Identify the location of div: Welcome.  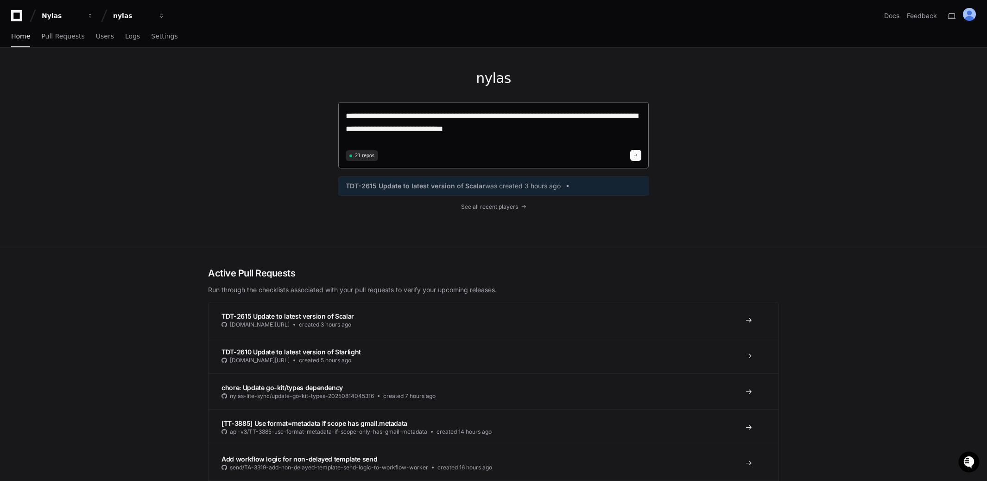
(89, 44).